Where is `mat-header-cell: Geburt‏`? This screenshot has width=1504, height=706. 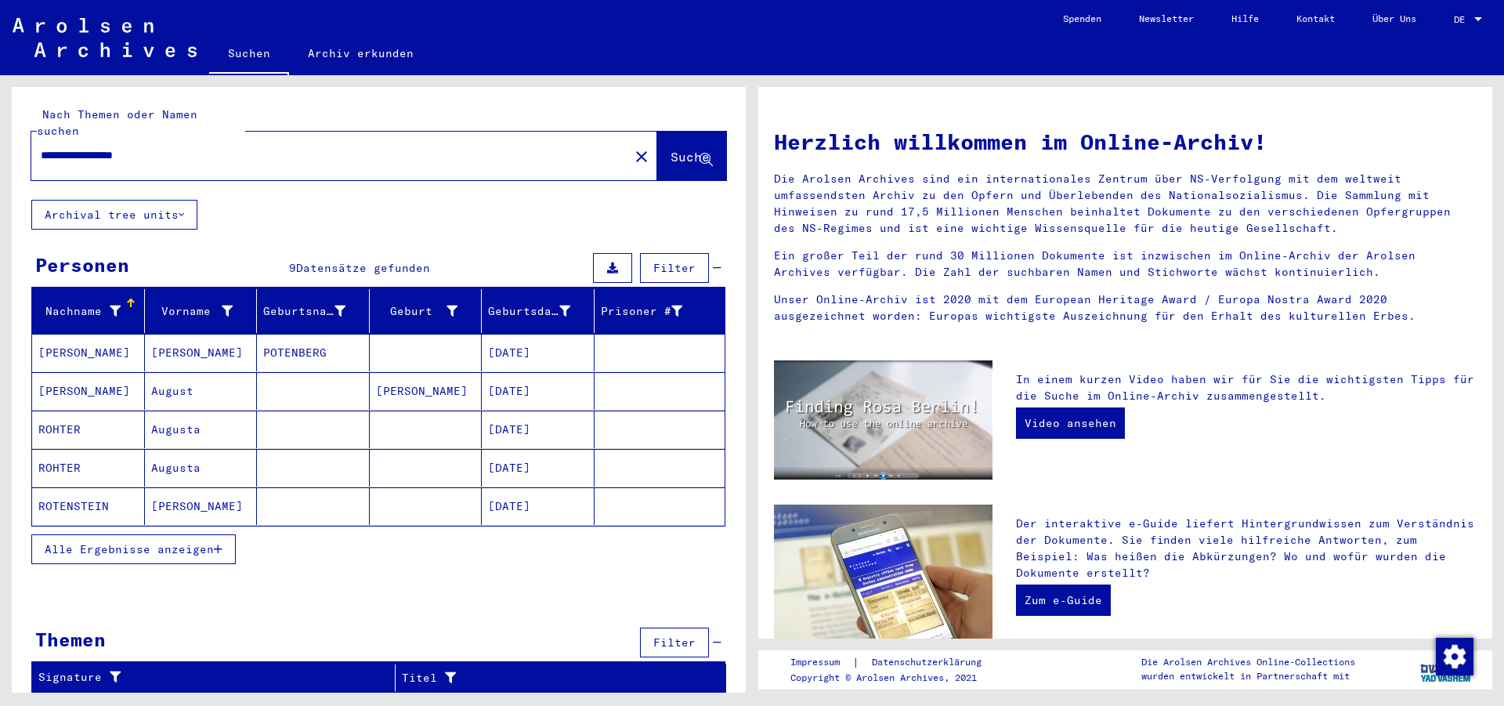
mat-header-cell: Geburt‏ is located at coordinates (426, 311).